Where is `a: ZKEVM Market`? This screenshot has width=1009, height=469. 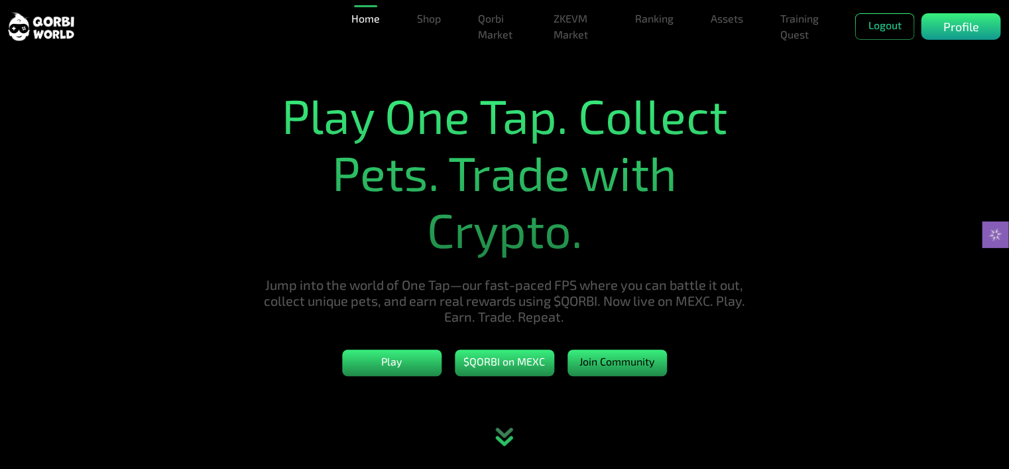
a: ZKEVM Market is located at coordinates (576, 27).